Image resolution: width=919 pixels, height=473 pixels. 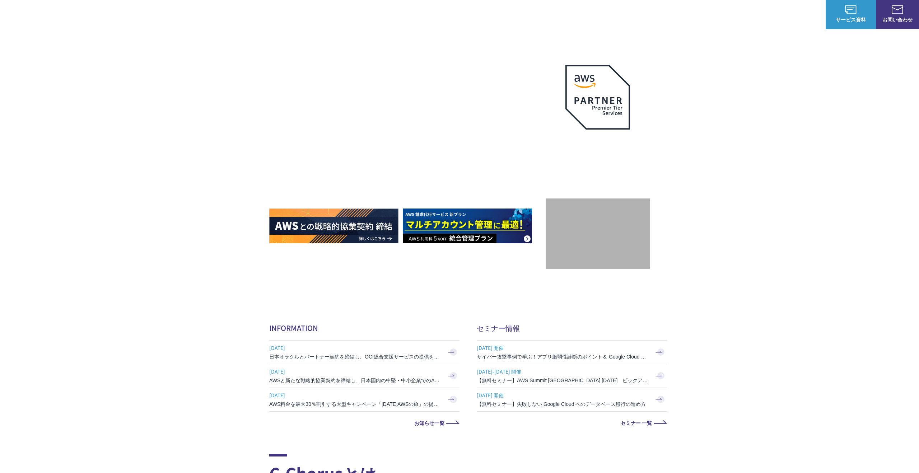 I want to click on p: 業種別ソリューション, so click(x=679, y=14).